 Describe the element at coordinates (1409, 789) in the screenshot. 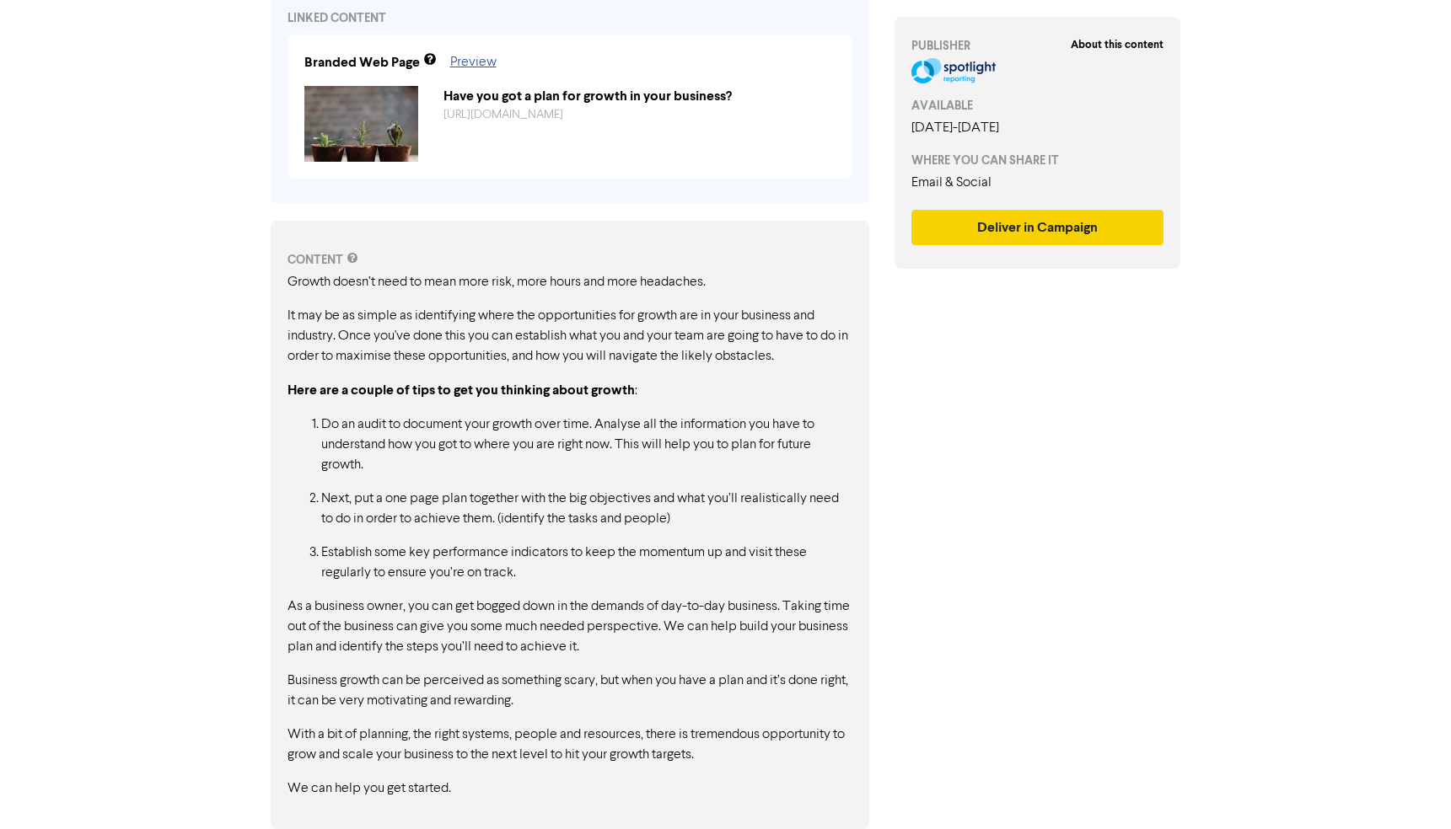

I see `div: Chat Widget` at that location.